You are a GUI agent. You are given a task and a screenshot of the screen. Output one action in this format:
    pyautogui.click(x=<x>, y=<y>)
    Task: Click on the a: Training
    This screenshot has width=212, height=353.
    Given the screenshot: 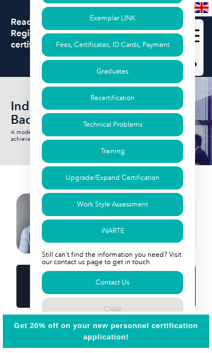 What is the action you would take?
    pyautogui.click(x=113, y=153)
    